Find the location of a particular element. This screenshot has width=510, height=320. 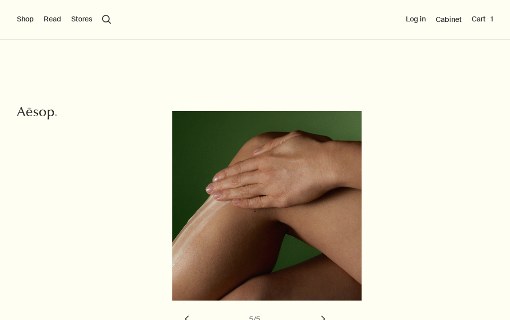

button: Cart1 is located at coordinates (482, 19).